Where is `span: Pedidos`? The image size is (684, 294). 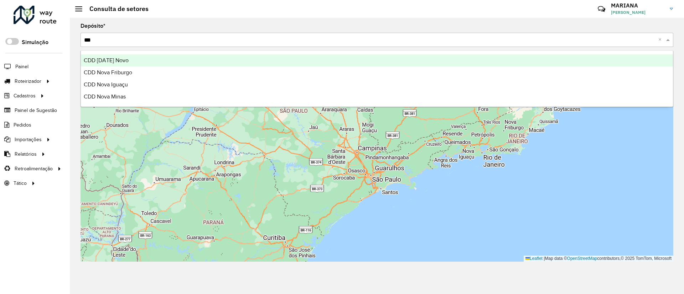 span: Pedidos is located at coordinates (22, 125).